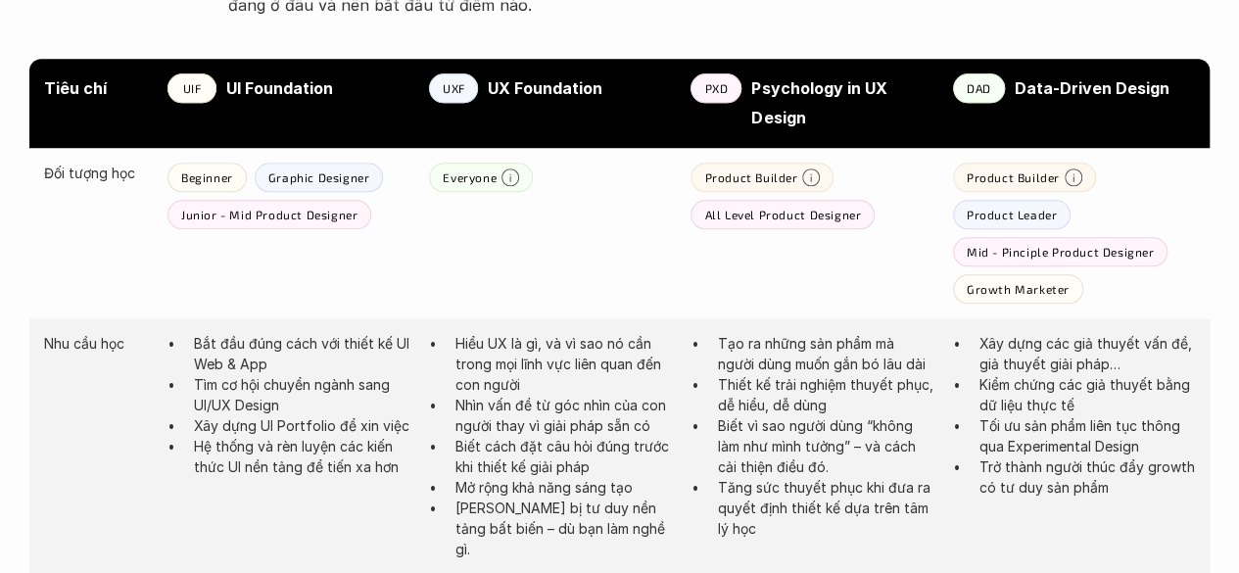 The height and width of the screenshot is (573, 1239). What do you see at coordinates (279, 88) in the screenshot?
I see `strong: UI Foundation` at bounding box center [279, 88].